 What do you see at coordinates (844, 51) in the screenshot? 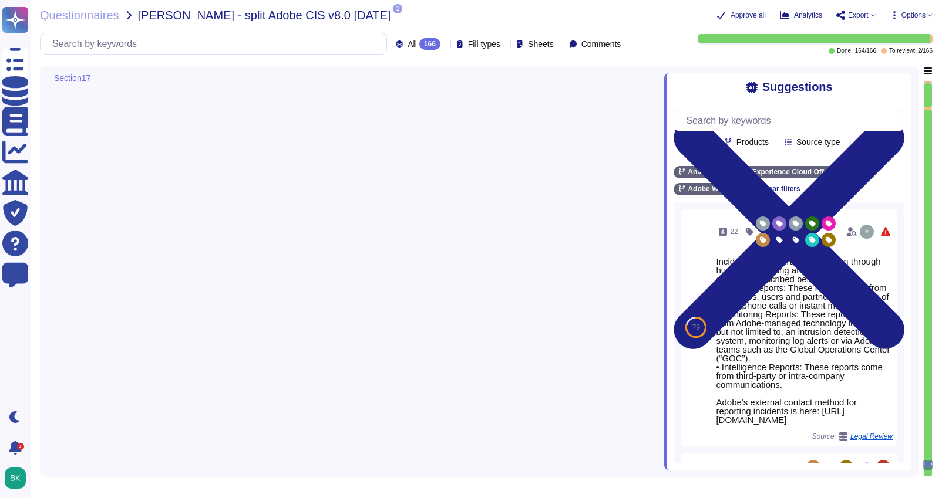
I see `span: Done:` at bounding box center [844, 51].